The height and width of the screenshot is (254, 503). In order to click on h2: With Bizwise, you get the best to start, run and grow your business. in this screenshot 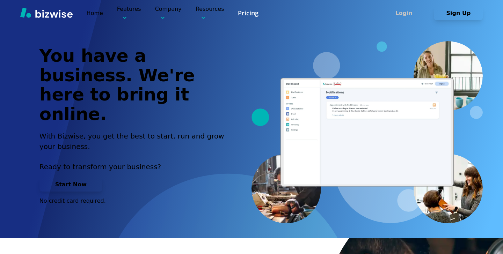, I will do `click(136, 142)`.